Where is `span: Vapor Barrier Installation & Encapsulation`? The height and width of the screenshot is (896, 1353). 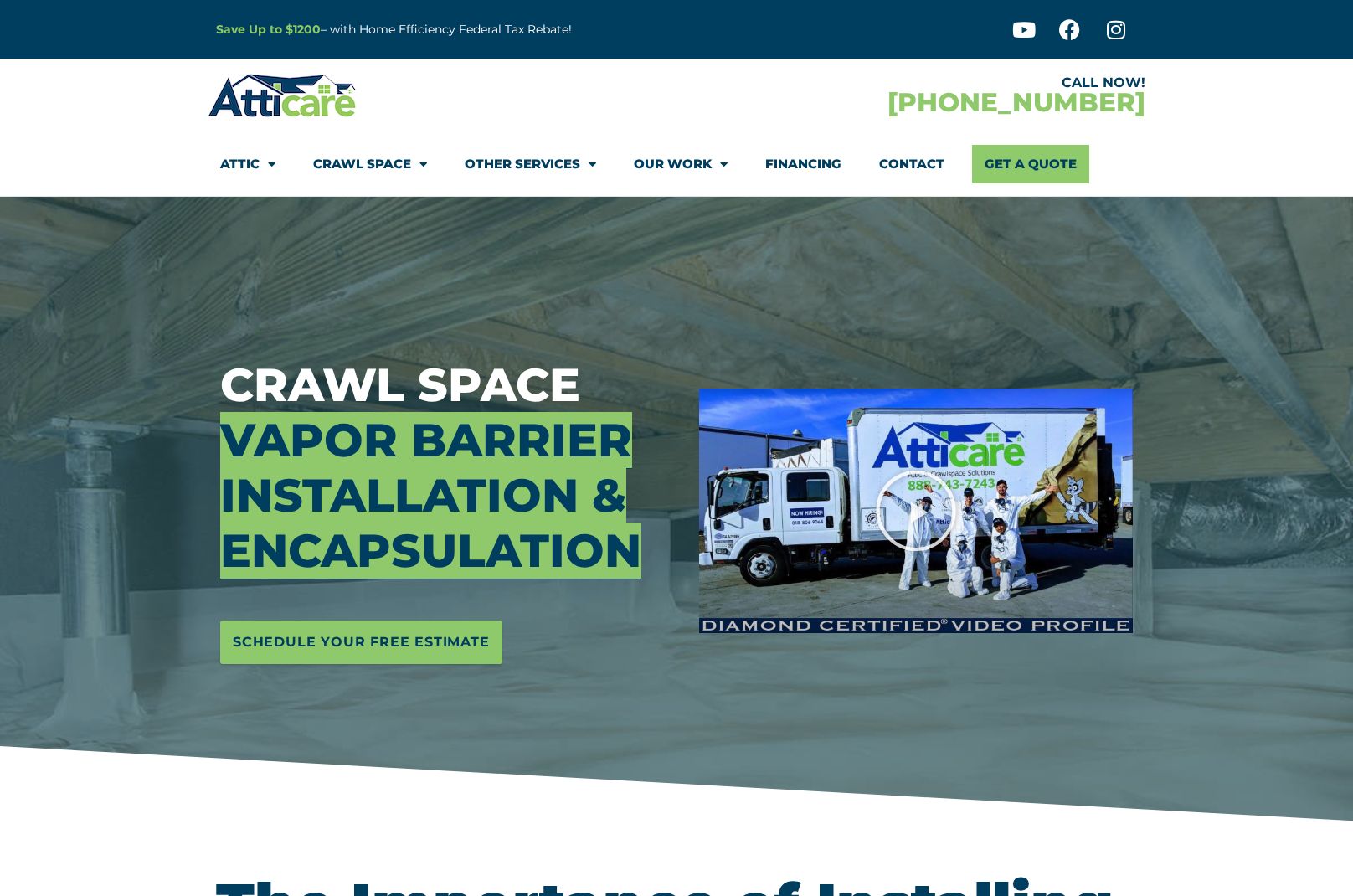 span: Vapor Barrier Installation & Encapsulation is located at coordinates (431, 495).